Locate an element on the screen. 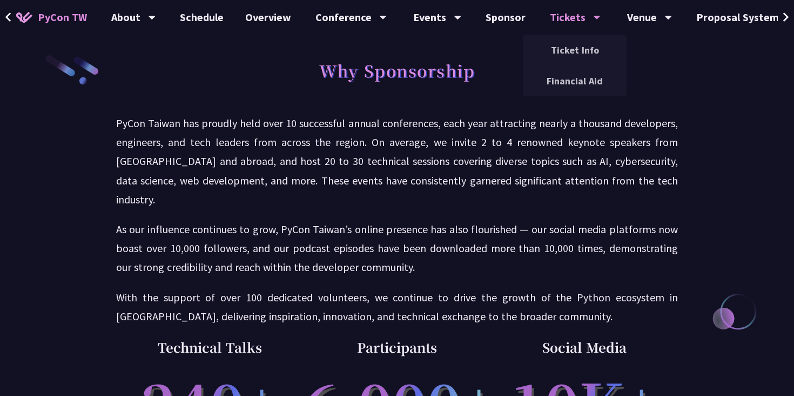 This screenshot has height=396, width=794. p: PyCon Taiwan has proudly held over 10 successful annual conferences, each year attracting nearly ... is located at coordinates (397, 161).